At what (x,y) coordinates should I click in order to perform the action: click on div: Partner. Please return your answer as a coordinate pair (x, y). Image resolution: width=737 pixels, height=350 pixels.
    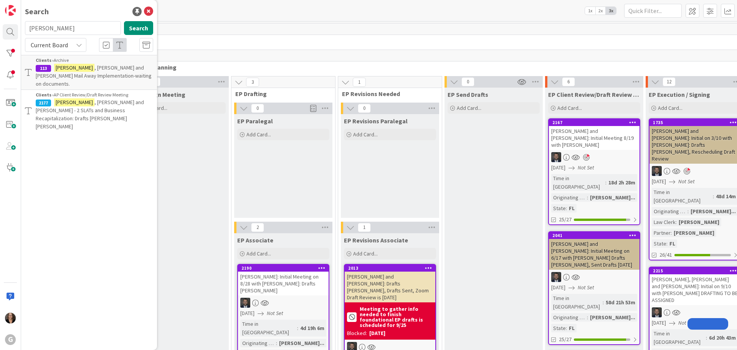
    Looking at the image, I should click on (661, 233).